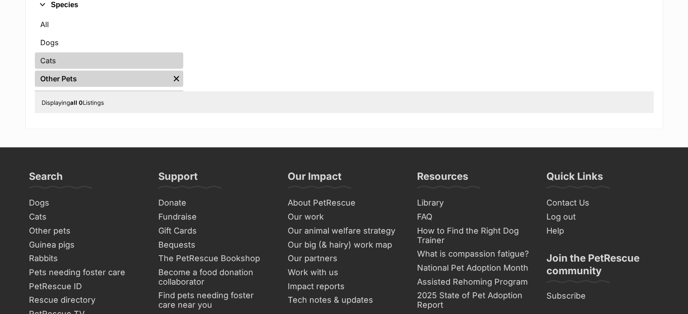  Describe the element at coordinates (474, 203) in the screenshot. I see `a: Library` at that location.